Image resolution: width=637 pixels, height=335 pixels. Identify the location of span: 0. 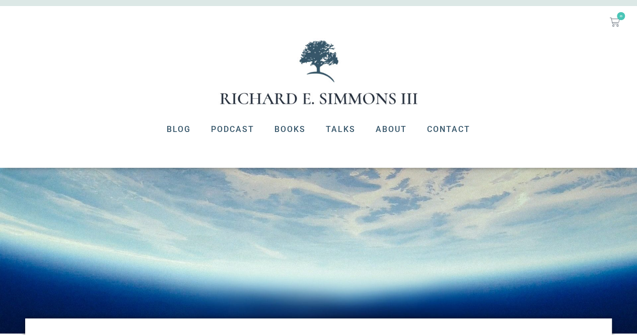
(621, 16).